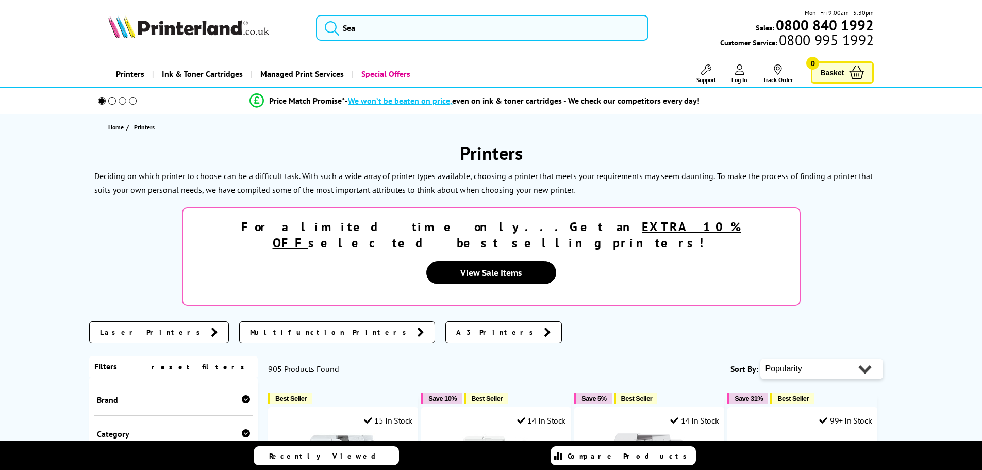  Describe the element at coordinates (497, 332) in the screenshot. I see `span: A3 Printers` at that location.